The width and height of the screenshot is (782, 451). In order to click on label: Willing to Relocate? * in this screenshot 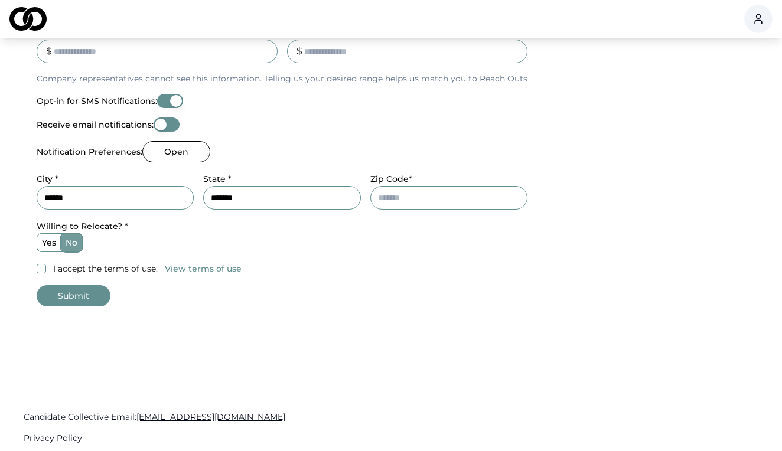, I will do `click(82, 226)`.